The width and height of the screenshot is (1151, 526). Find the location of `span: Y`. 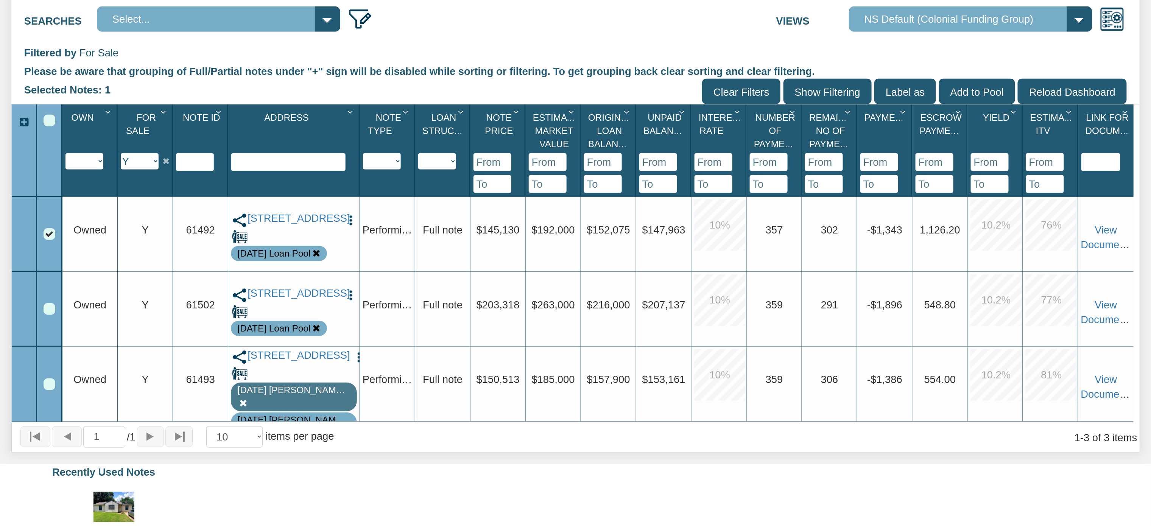

span: Y is located at coordinates (145, 379).